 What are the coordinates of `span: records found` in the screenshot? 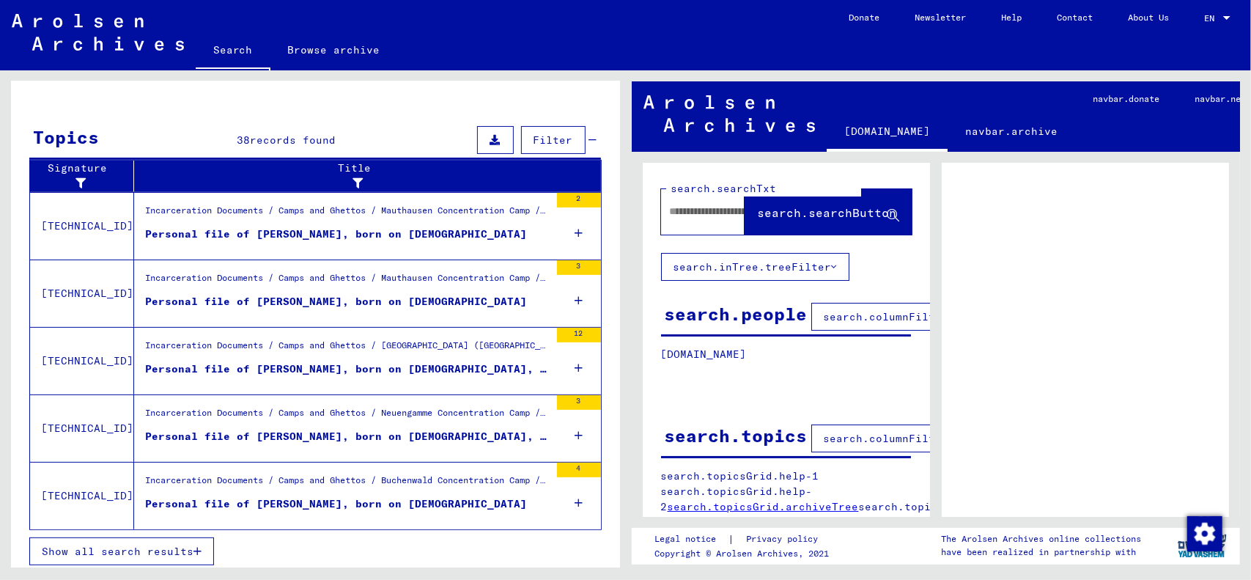 It's located at (292, 140).